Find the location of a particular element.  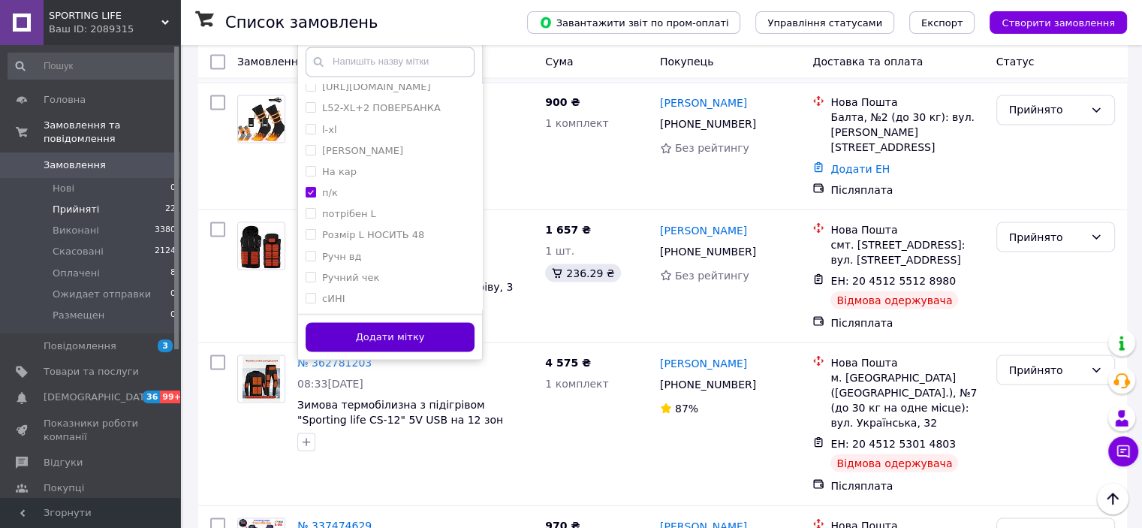

span: Нові is located at coordinates (63, 189).